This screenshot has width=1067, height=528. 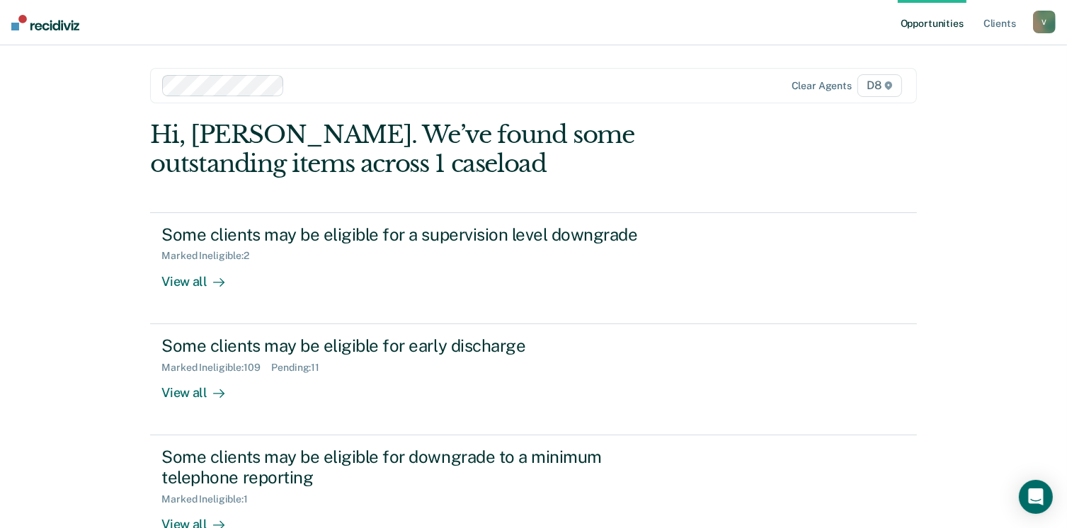 What do you see at coordinates (1044, 22) in the screenshot?
I see `button: V` at bounding box center [1044, 22].